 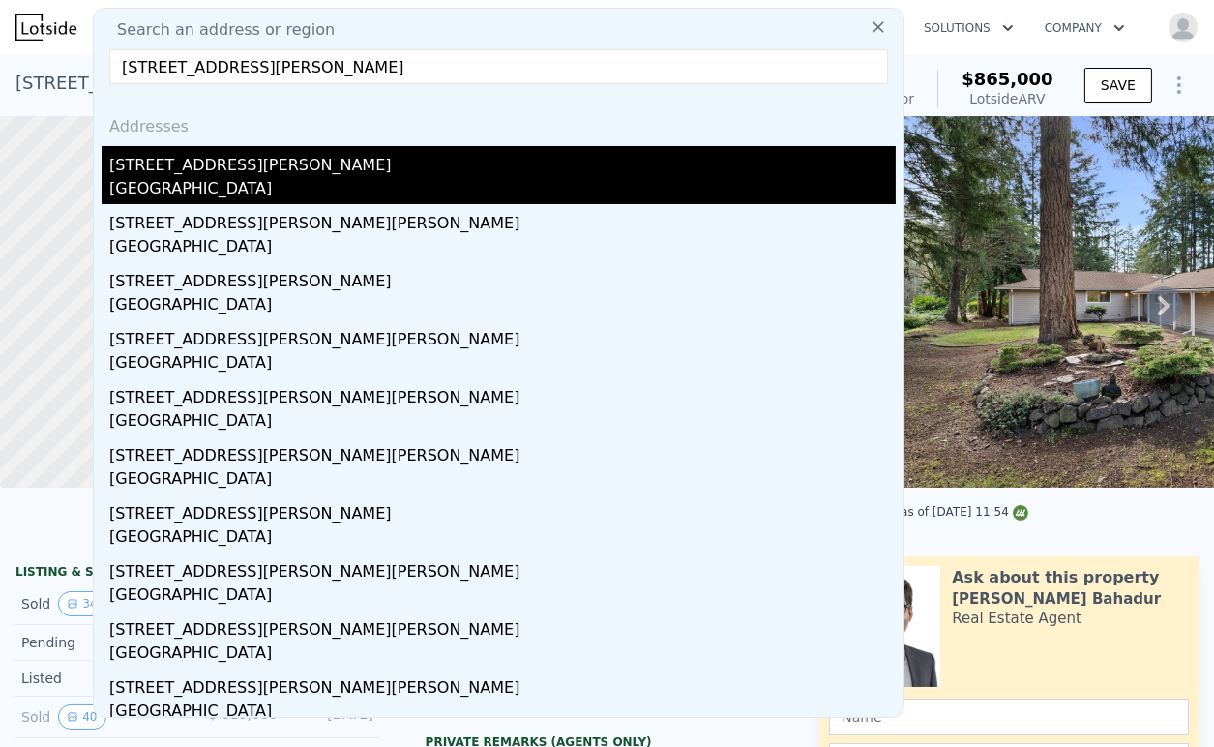 I want to click on div: Pending, so click(x=102, y=642).